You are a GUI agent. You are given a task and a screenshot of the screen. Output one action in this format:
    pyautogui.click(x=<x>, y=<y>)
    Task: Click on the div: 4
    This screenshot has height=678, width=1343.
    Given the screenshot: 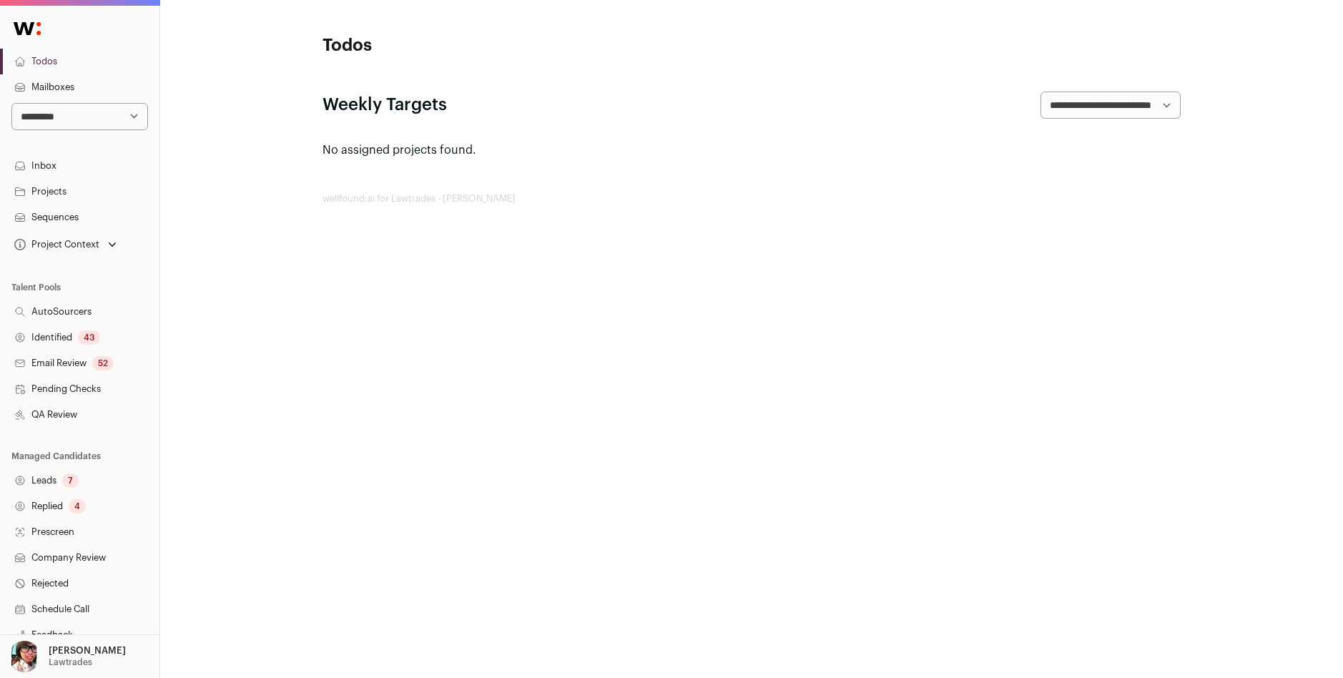 What is the action you would take?
    pyautogui.click(x=77, y=506)
    